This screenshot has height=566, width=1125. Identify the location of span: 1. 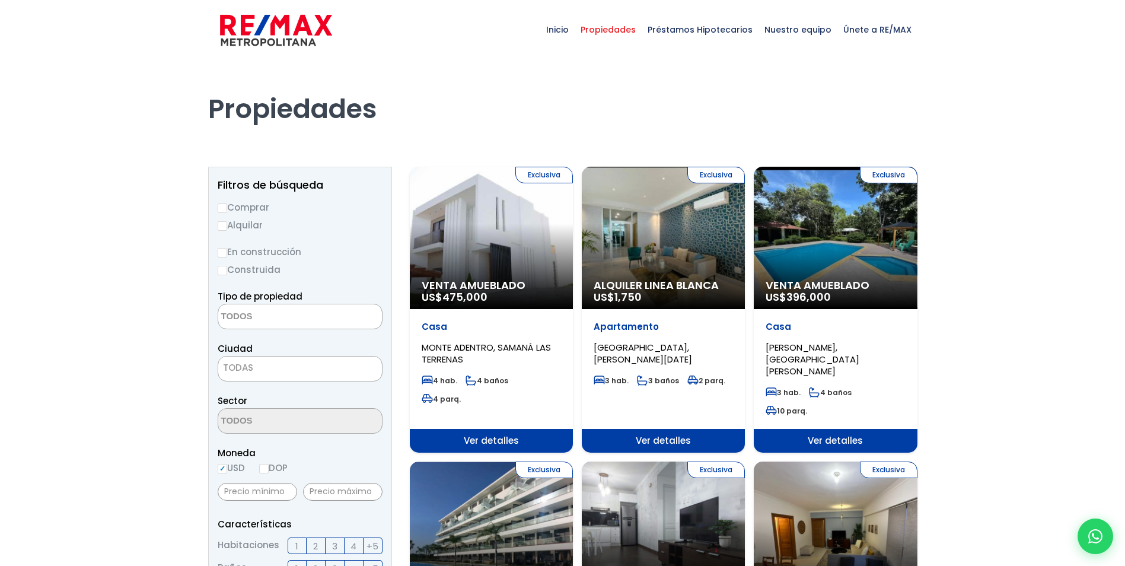
(296, 546).